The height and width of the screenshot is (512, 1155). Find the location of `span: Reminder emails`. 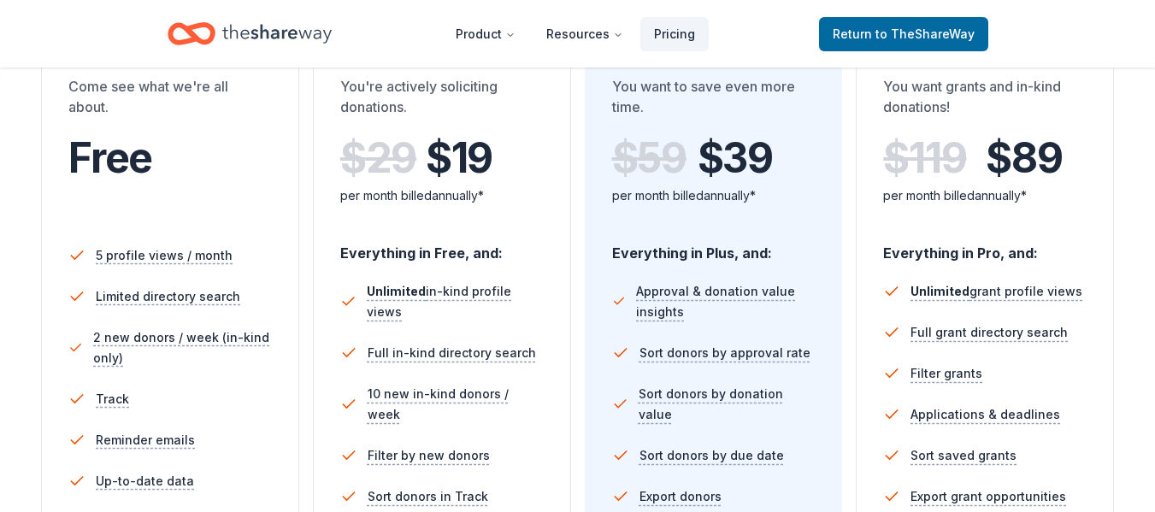

span: Reminder emails is located at coordinates (145, 440).